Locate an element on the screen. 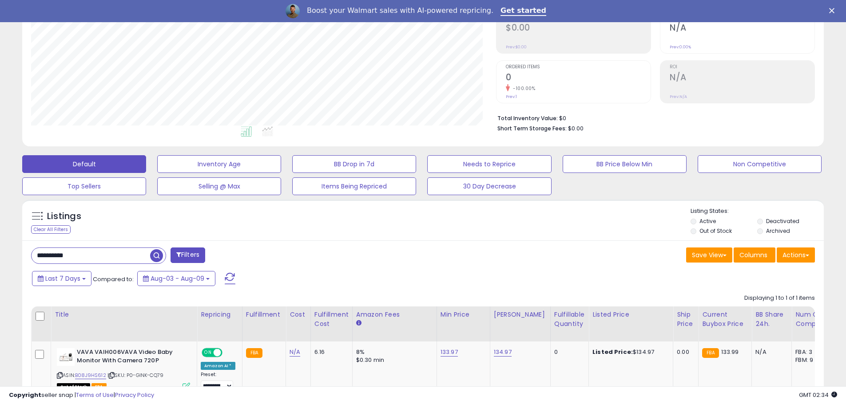  button: Inventory Age is located at coordinates (219, 164).